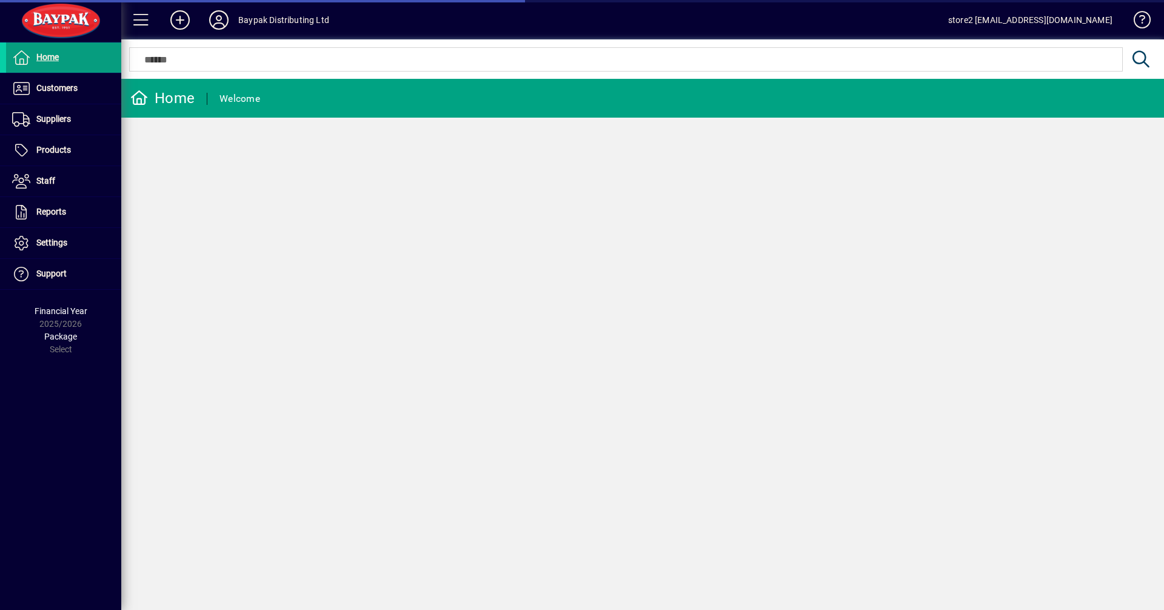 This screenshot has height=610, width=1164. Describe the element at coordinates (52, 274) in the screenshot. I see `span: Support` at that location.